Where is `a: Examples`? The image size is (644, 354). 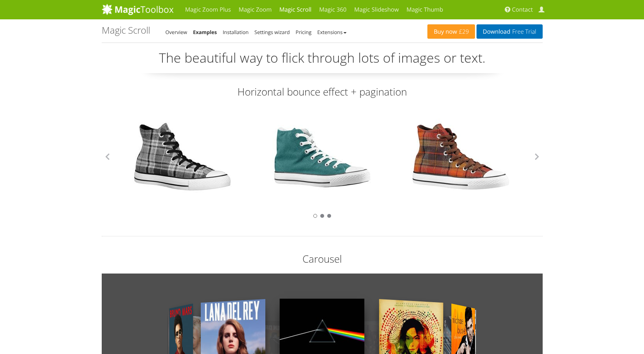 a: Examples is located at coordinates (205, 32).